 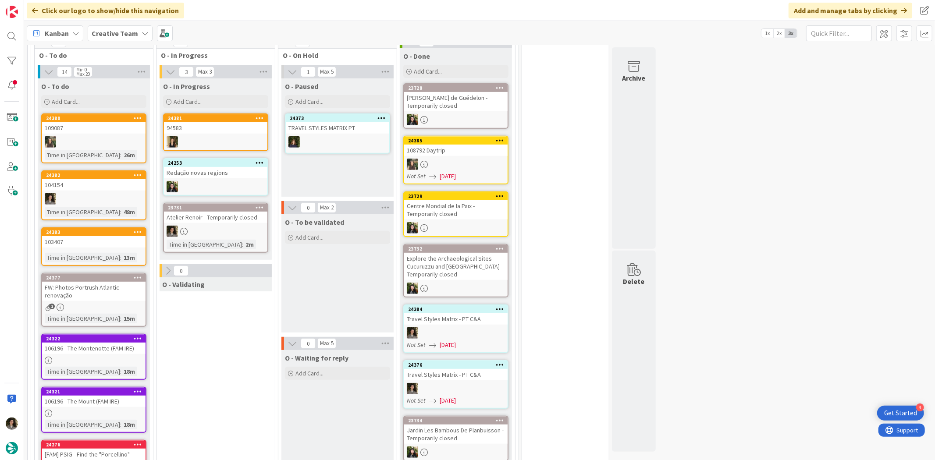 What do you see at coordinates (94, 339) in the screenshot?
I see `div: 24322` at bounding box center [94, 339].